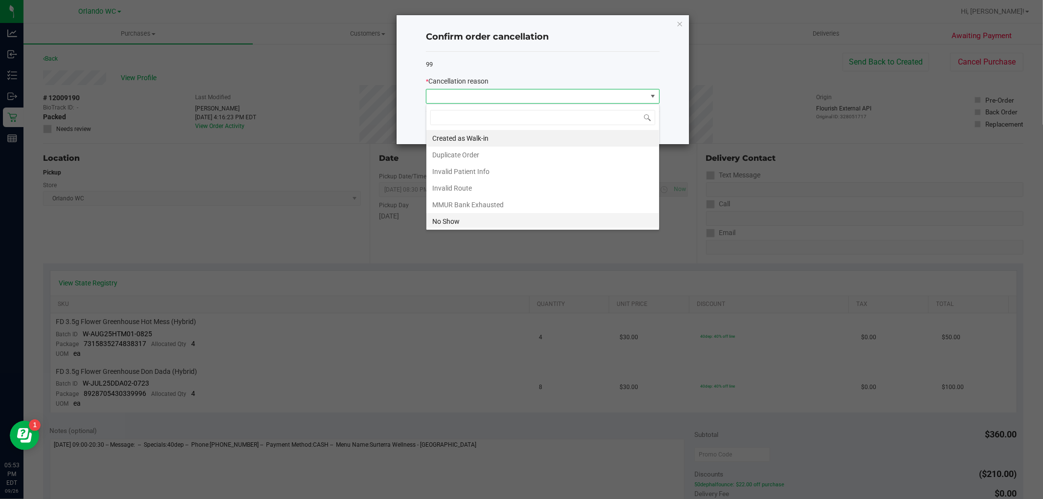 The height and width of the screenshot is (499, 1043). Describe the element at coordinates (543, 155) in the screenshot. I see `li: Duplicate Order` at that location.